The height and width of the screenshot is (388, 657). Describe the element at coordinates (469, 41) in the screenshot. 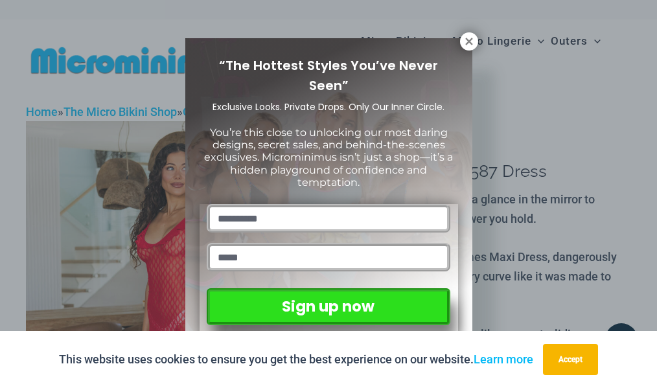

I see `button: Close` at that location.